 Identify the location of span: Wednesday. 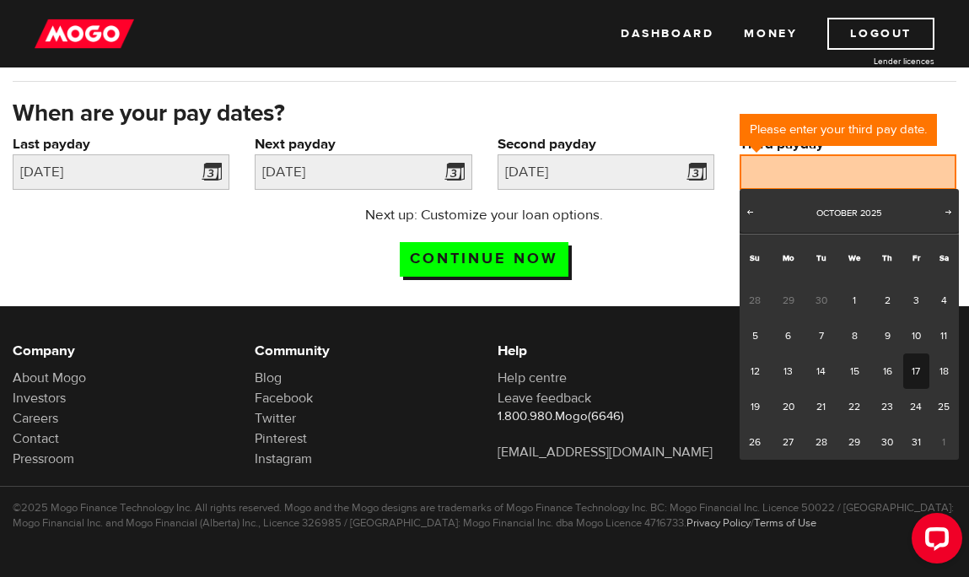
(854, 257).